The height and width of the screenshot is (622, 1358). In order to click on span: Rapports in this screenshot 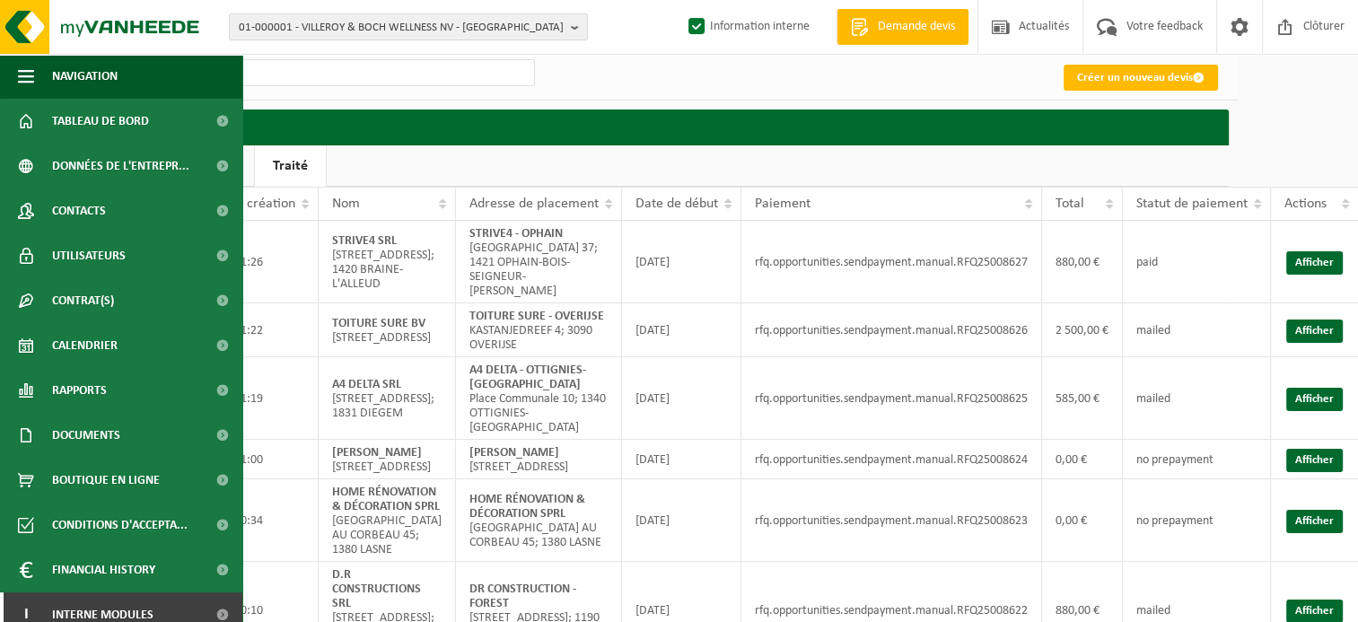, I will do `click(79, 390)`.